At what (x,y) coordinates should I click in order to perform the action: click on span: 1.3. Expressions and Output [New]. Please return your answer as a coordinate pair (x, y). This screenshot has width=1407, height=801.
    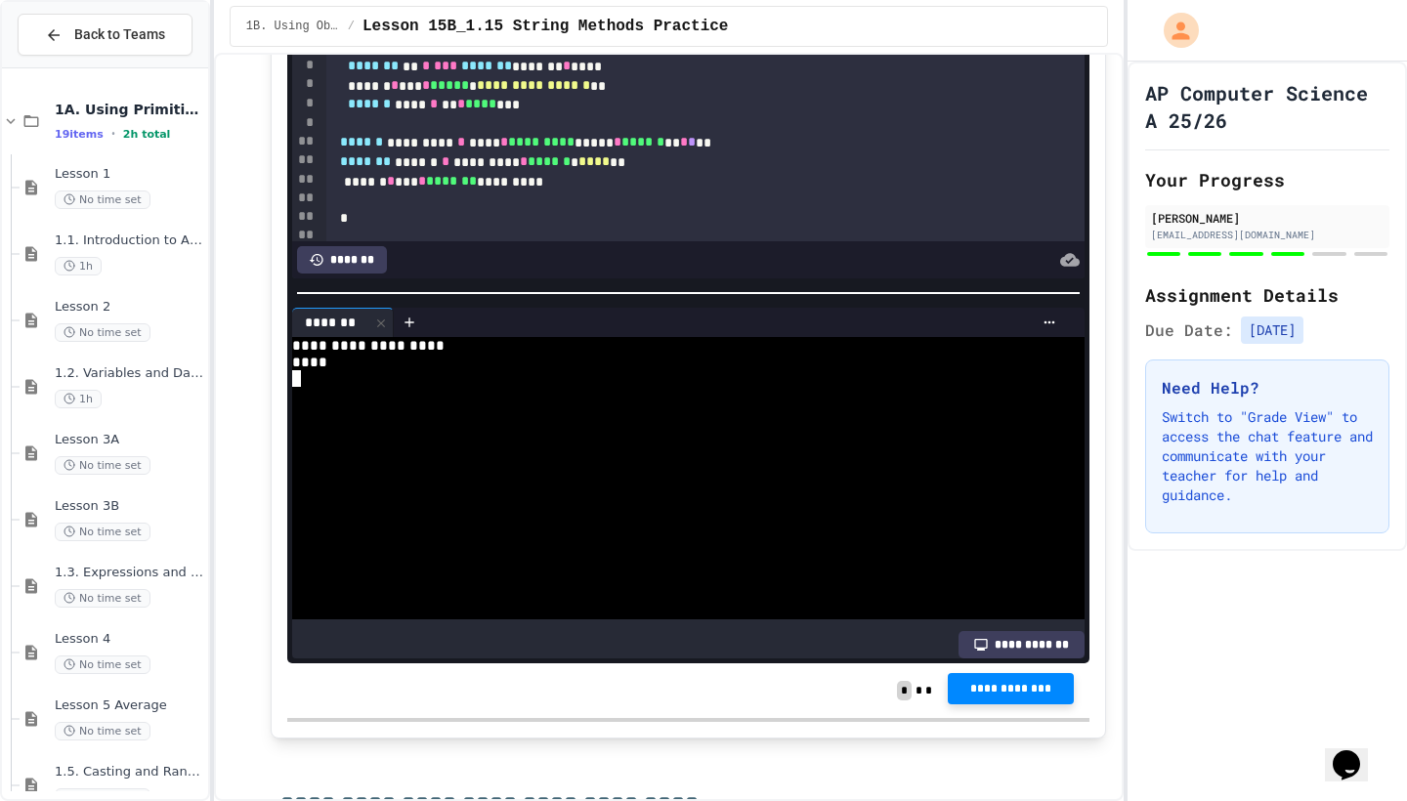
    Looking at the image, I should click on (129, 572).